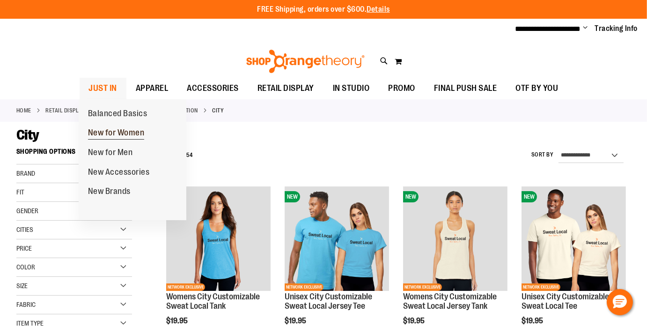  I want to click on a: Unisex City Customizable Sweat Local Tee, so click(565, 301).